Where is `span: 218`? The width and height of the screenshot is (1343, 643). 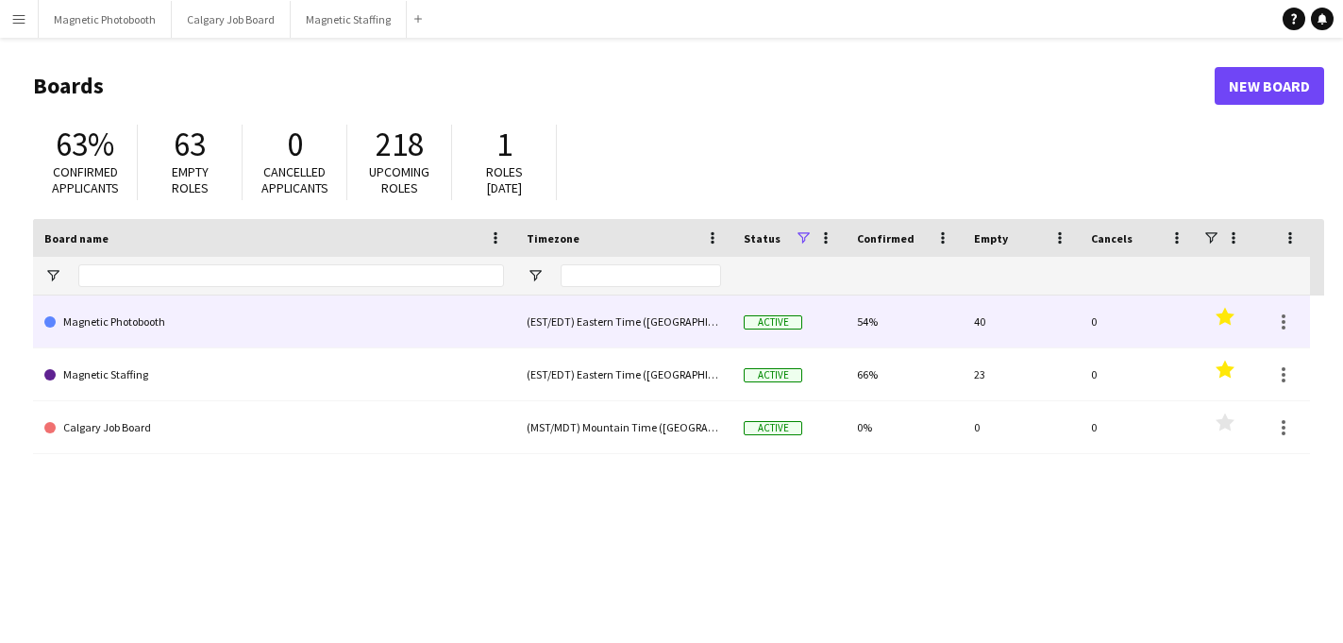 span: 218 is located at coordinates (399, 144).